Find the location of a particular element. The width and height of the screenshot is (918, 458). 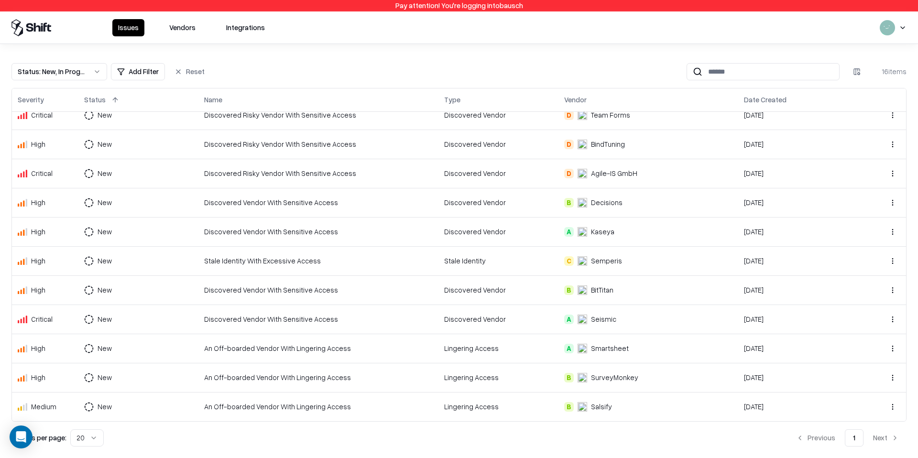

button: Reset is located at coordinates (189, 72).